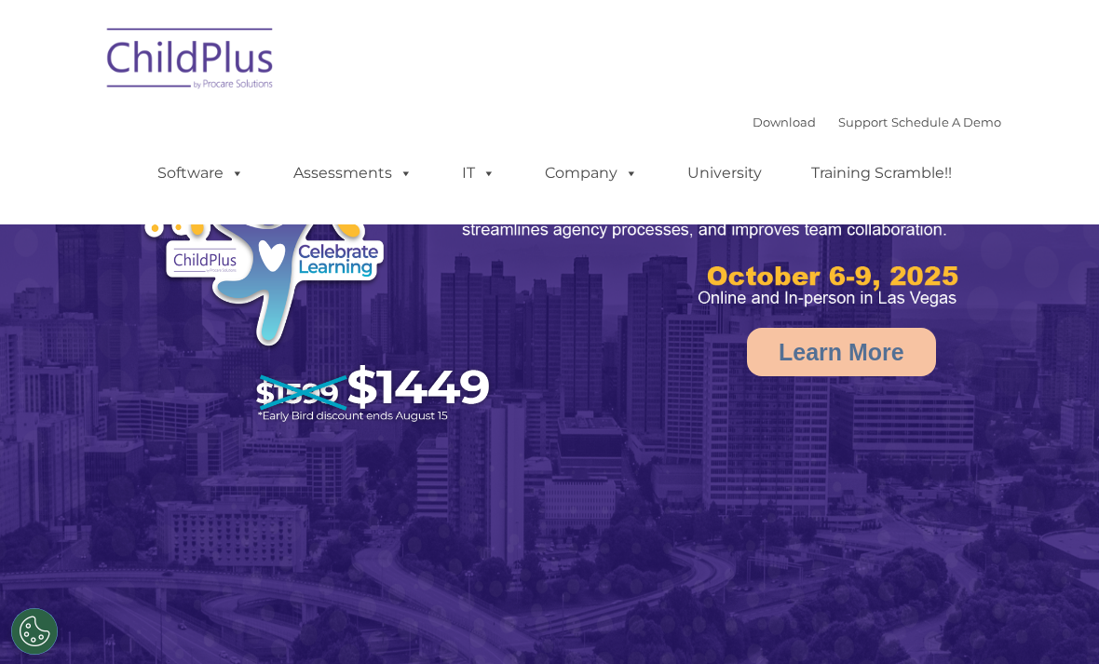 The image size is (1099, 664). Describe the element at coordinates (479, 173) in the screenshot. I see `a: IT` at that location.